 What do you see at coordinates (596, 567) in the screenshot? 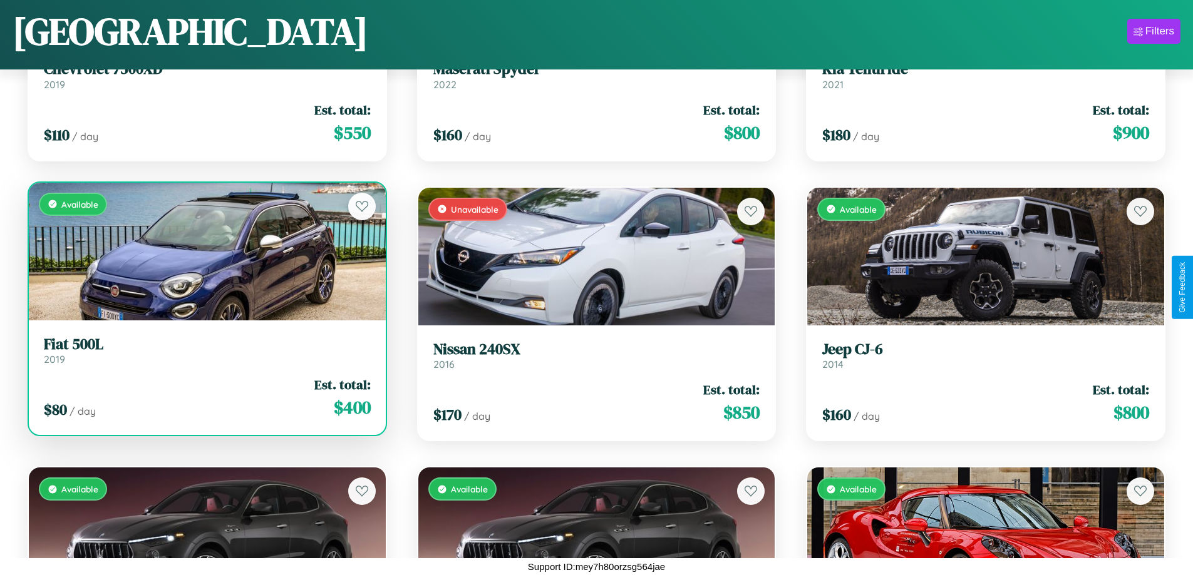
I see `p: Support ID: mey7h80orzsg564jae` at bounding box center [596, 567].